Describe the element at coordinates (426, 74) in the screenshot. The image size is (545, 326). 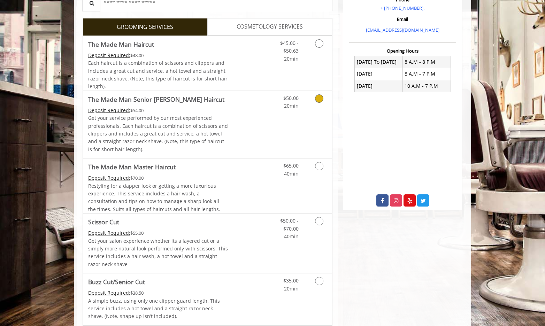
I see `td: 8 A.M - 7 P.M` at that location.